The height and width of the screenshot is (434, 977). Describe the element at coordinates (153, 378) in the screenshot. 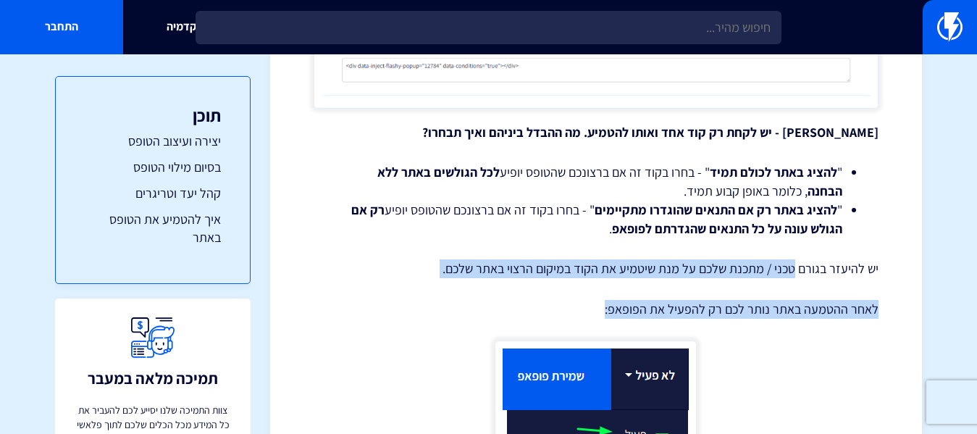

I see `h3: תמיכה מלאה במעבר` at that location.